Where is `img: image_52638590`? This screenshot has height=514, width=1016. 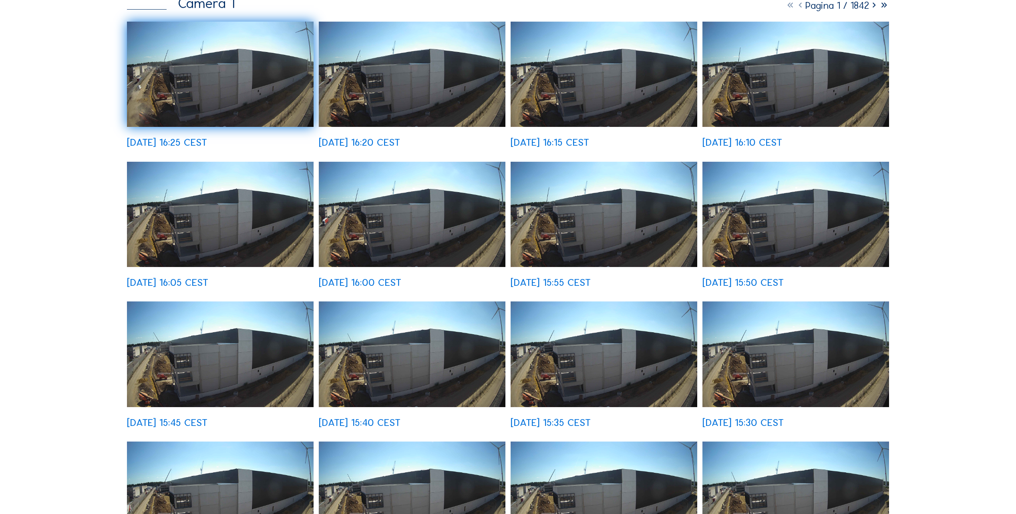
img: image_52638590 is located at coordinates (412, 74).